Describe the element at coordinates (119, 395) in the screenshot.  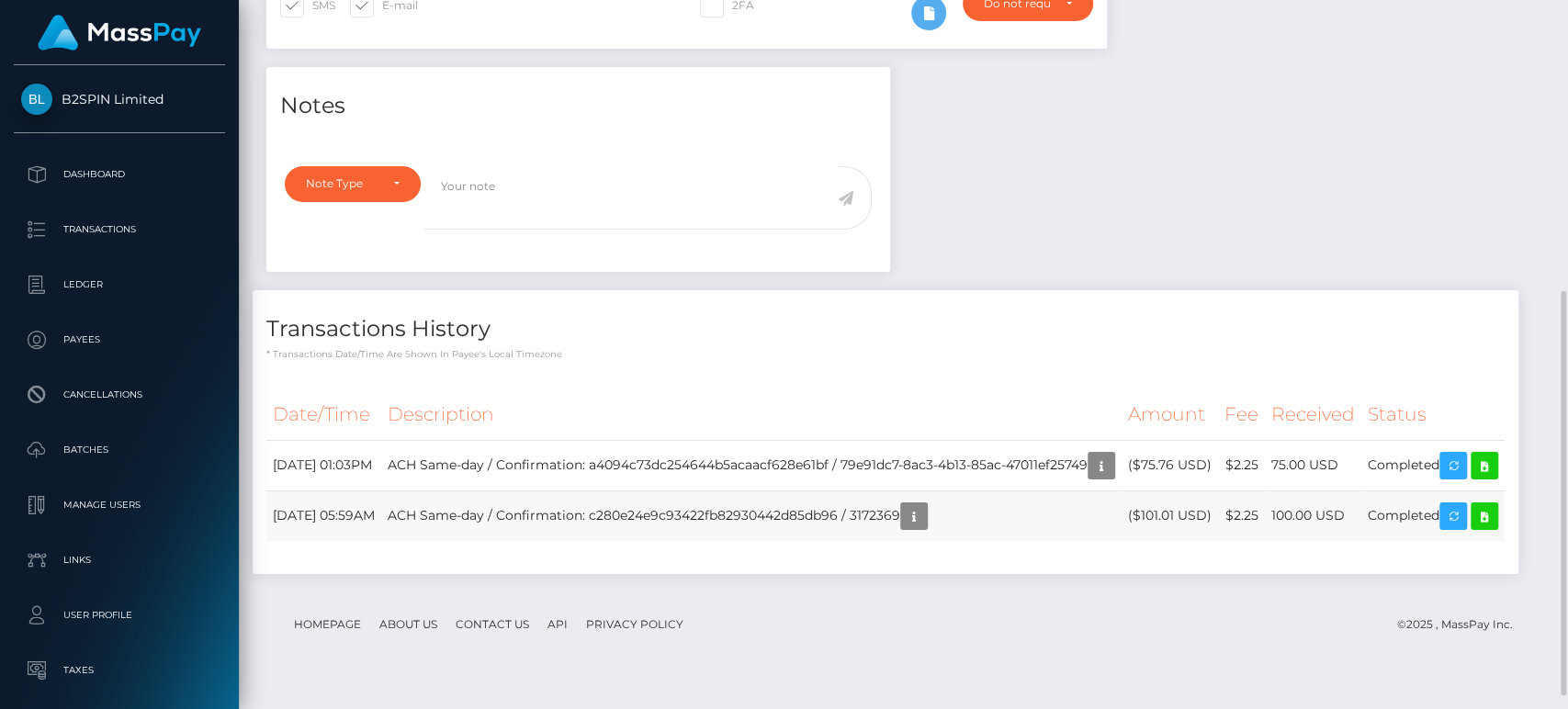
I see `p: Cancellations` at that location.